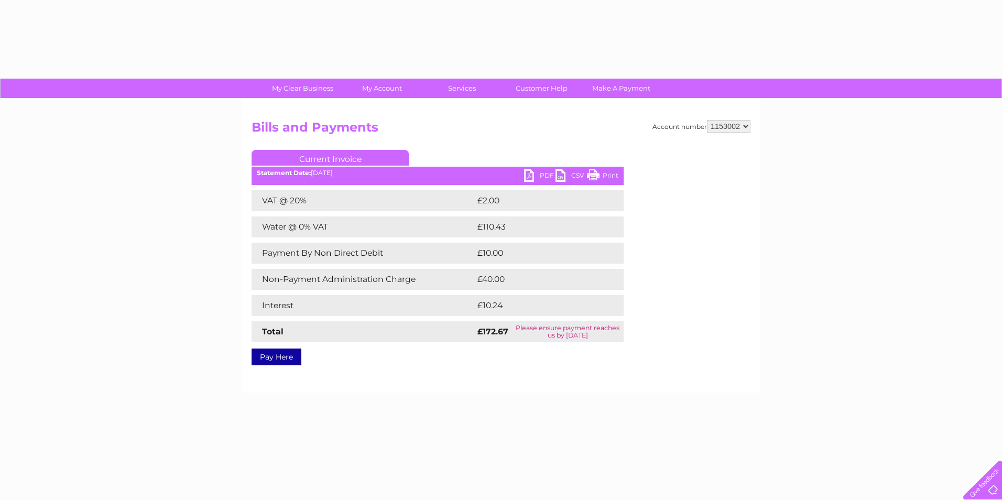  I want to click on a: CSV, so click(571, 177).